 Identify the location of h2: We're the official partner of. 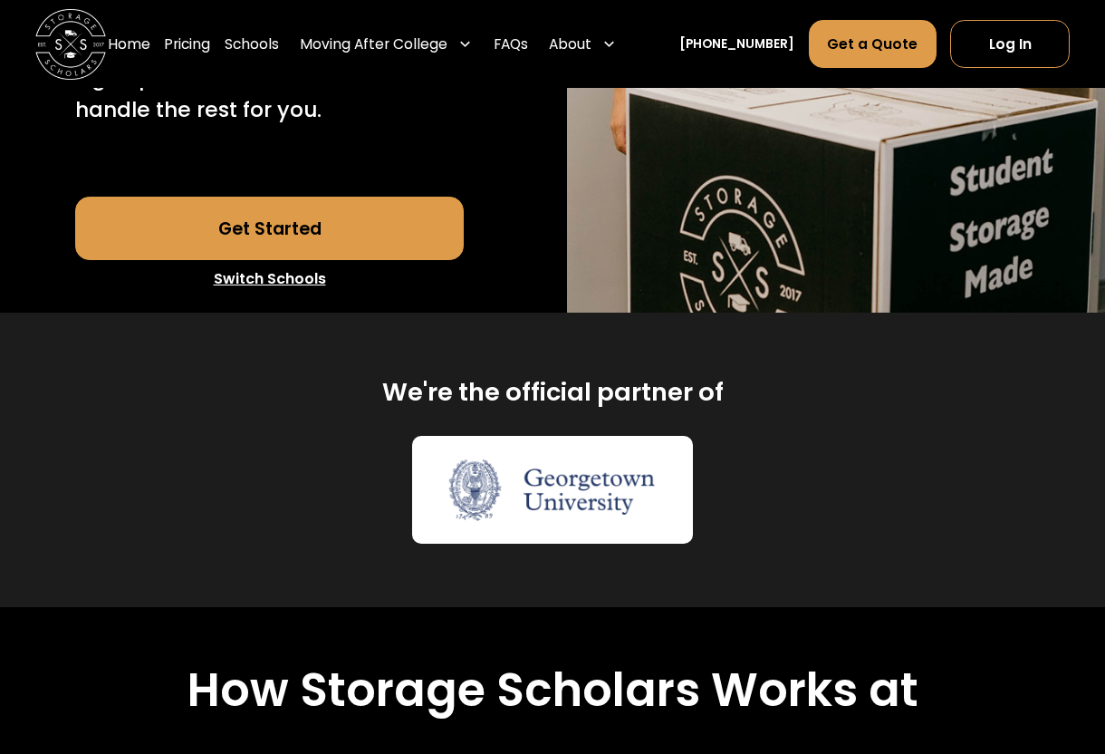
(553, 391).